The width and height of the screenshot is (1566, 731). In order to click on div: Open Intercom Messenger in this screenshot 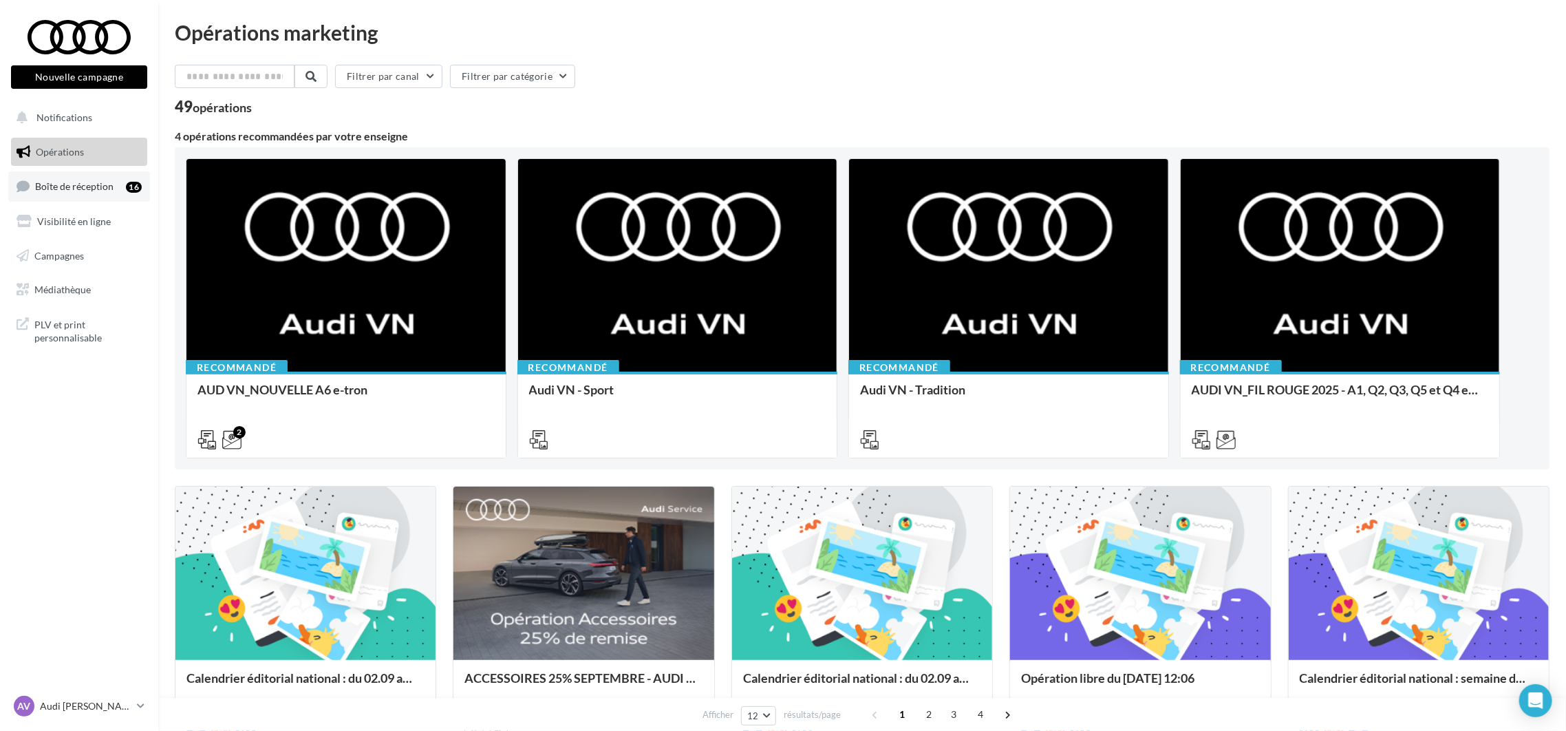, I will do `click(1536, 701)`.